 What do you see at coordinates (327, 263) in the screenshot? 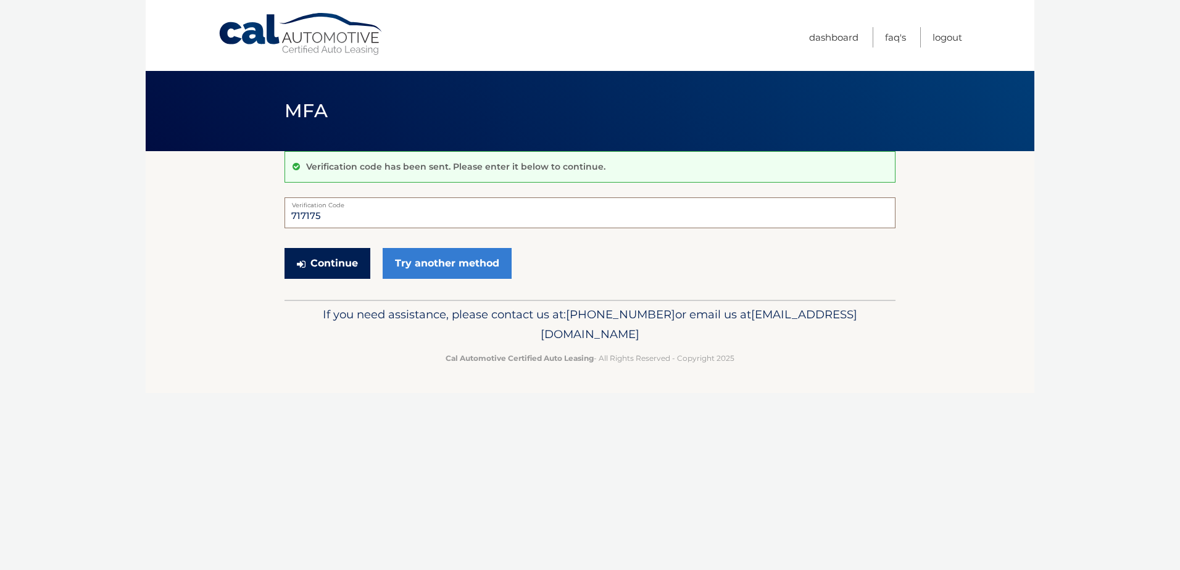
I see `button: Continue` at bounding box center [327, 263].